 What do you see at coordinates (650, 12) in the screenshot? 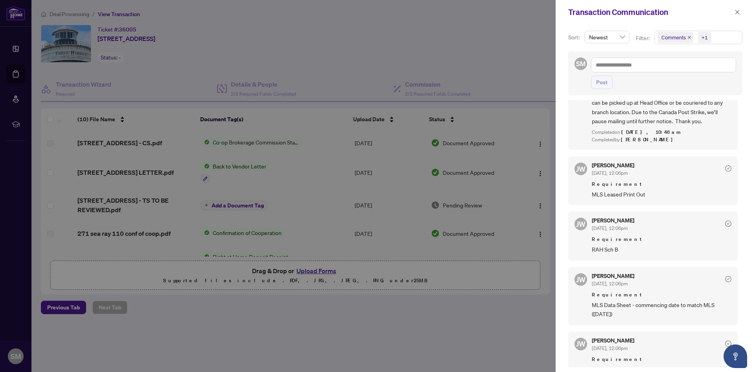
I see `div: Transaction Communication` at bounding box center [650, 12].